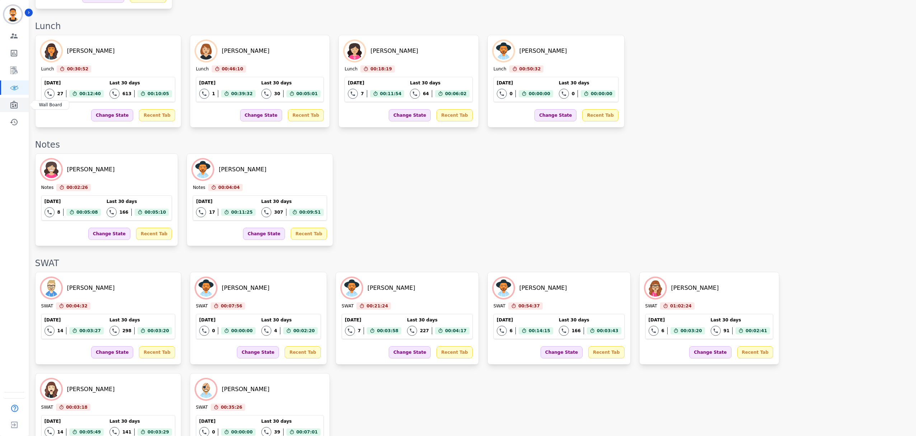 This screenshot has width=916, height=436. I want to click on span: 00:11:25, so click(242, 212).